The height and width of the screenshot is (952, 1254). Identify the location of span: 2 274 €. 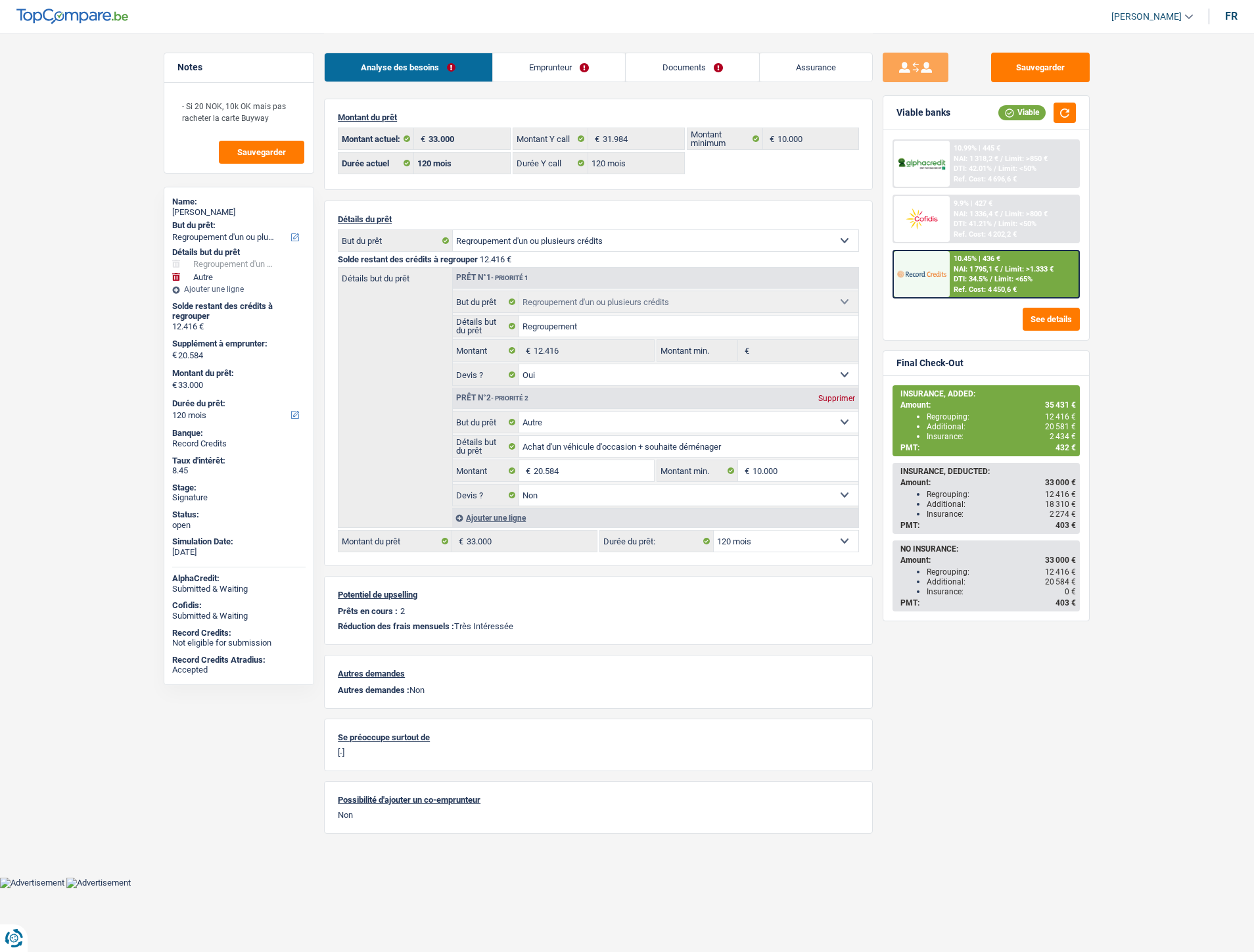
(1063, 514).